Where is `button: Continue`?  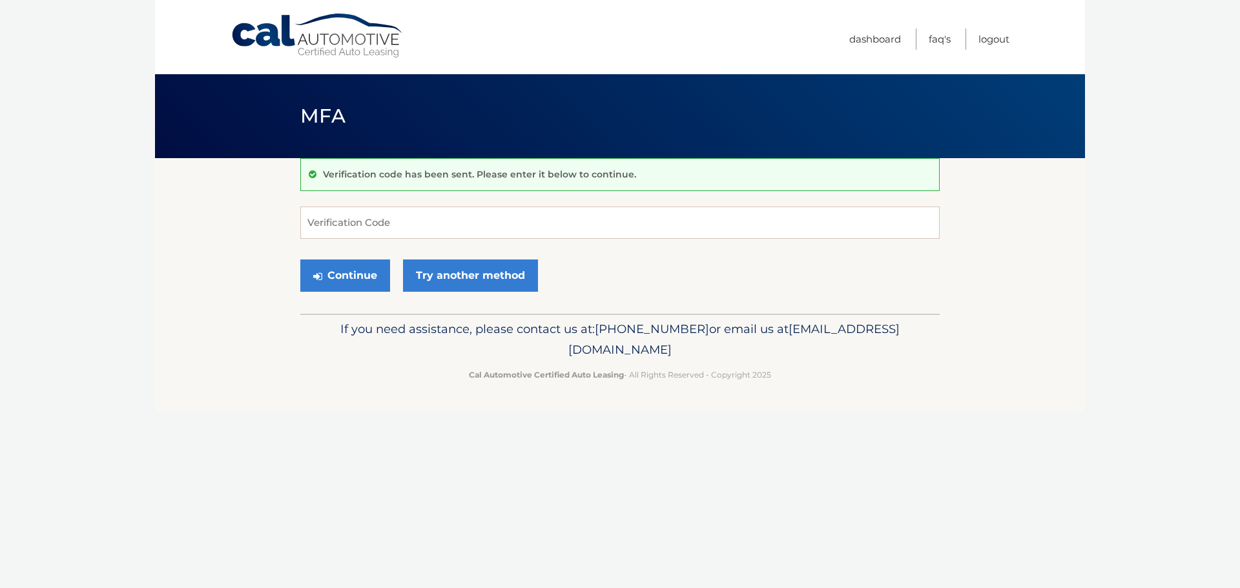
button: Continue is located at coordinates (345, 276).